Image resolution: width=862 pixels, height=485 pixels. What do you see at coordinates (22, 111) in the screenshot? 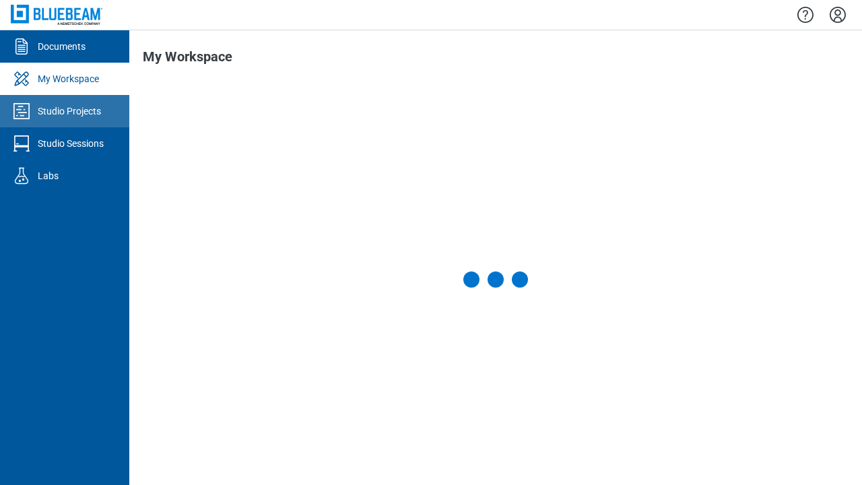
I see `svg: Studio Projects` at bounding box center [22, 111].